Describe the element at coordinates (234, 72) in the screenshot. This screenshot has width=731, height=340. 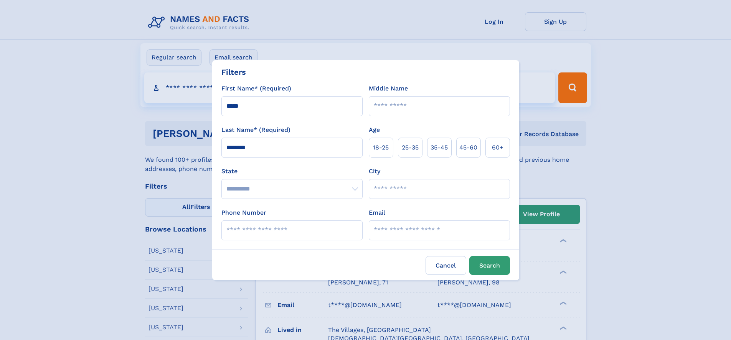
I see `div: Filters` at that location.